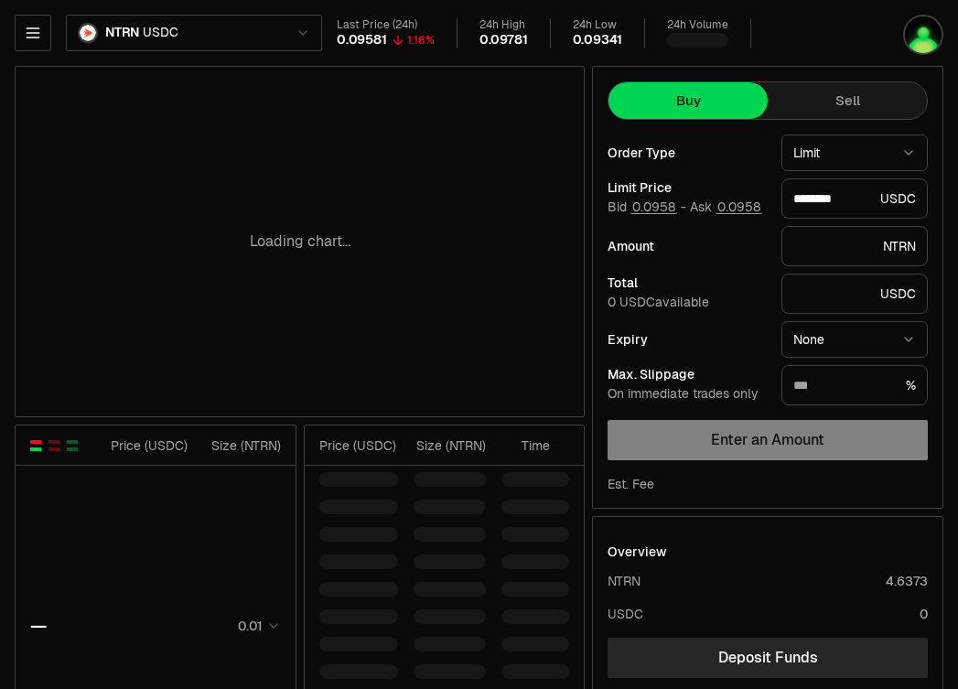 This screenshot has height=689, width=958. Describe the element at coordinates (687, 283) in the screenshot. I see `div: Total` at that location.